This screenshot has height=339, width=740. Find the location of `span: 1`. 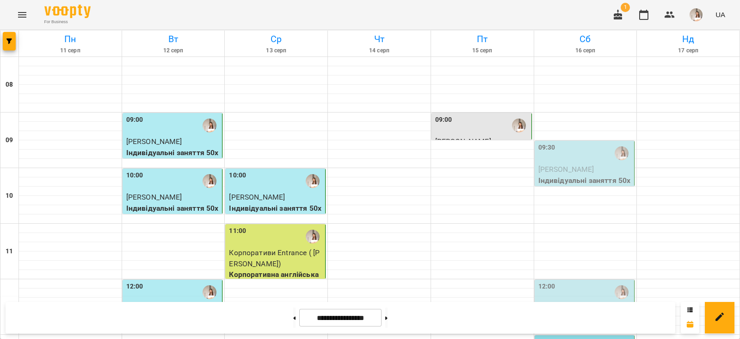

span: 1 is located at coordinates (625, 7).